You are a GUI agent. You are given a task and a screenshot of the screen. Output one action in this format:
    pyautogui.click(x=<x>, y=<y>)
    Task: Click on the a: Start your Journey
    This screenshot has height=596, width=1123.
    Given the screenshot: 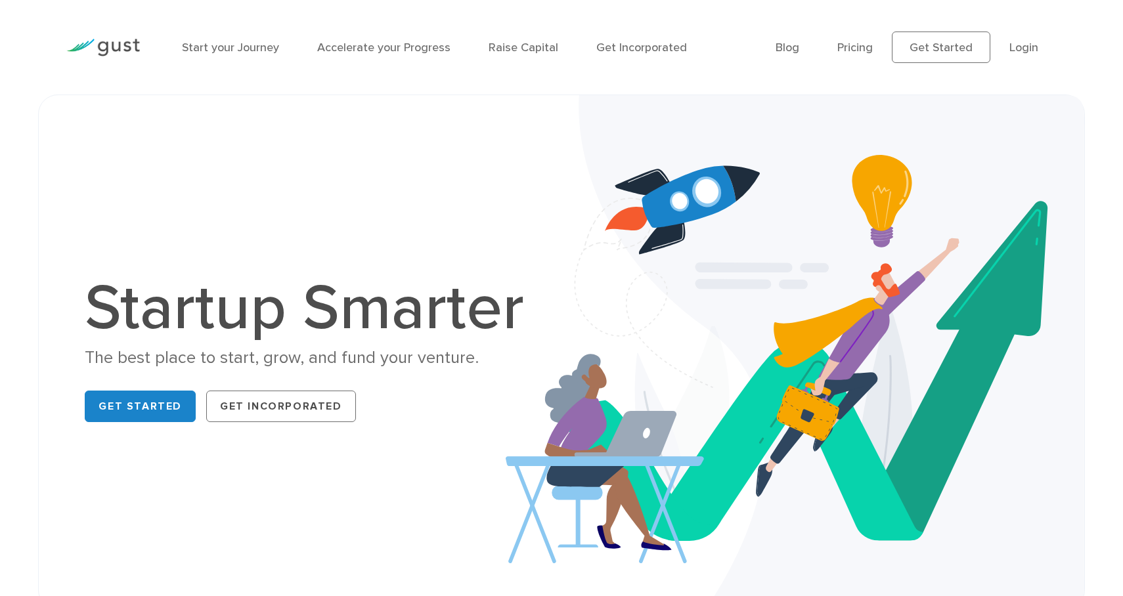 What is the action you would take?
    pyautogui.click(x=230, y=47)
    